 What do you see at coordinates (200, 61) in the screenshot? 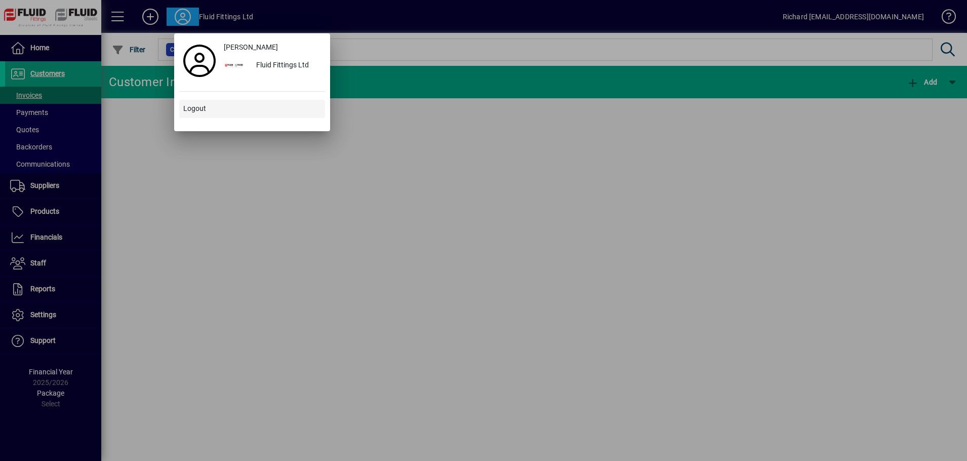
I see `a: Profile` at bounding box center [200, 61].